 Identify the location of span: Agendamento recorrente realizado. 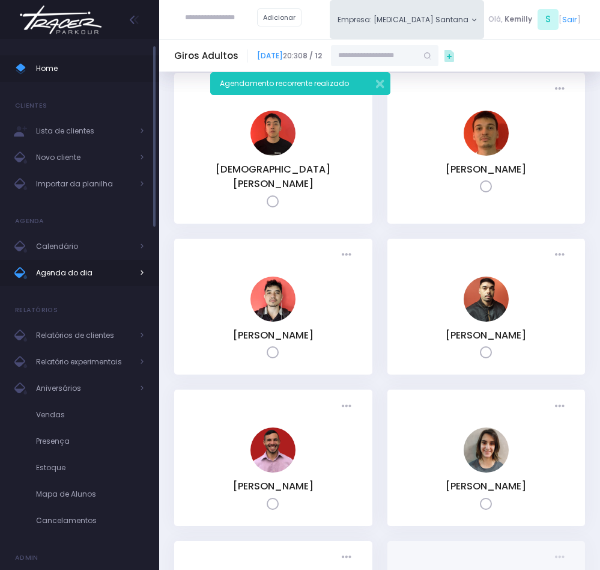
(284, 83).